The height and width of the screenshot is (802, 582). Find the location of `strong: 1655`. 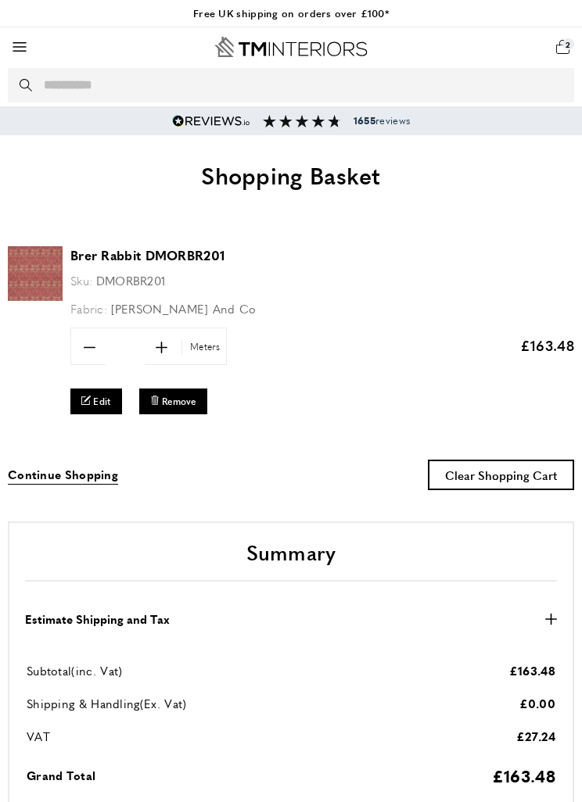

strong: 1655 is located at coordinates (364, 120).